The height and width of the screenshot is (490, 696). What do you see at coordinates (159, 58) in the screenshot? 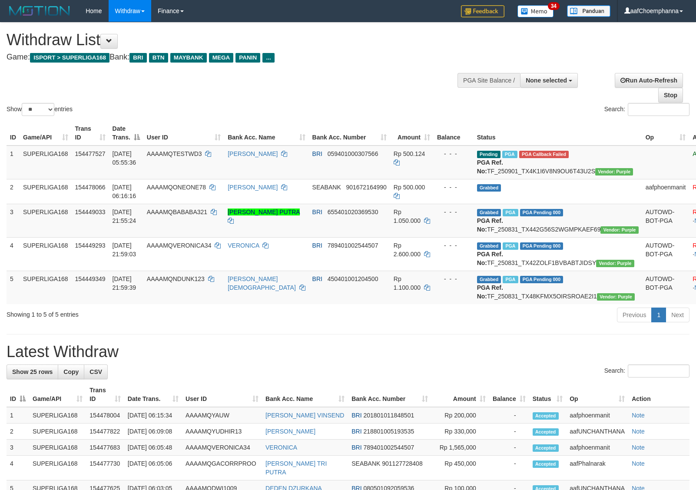
I see `span: BTN` at bounding box center [159, 58].